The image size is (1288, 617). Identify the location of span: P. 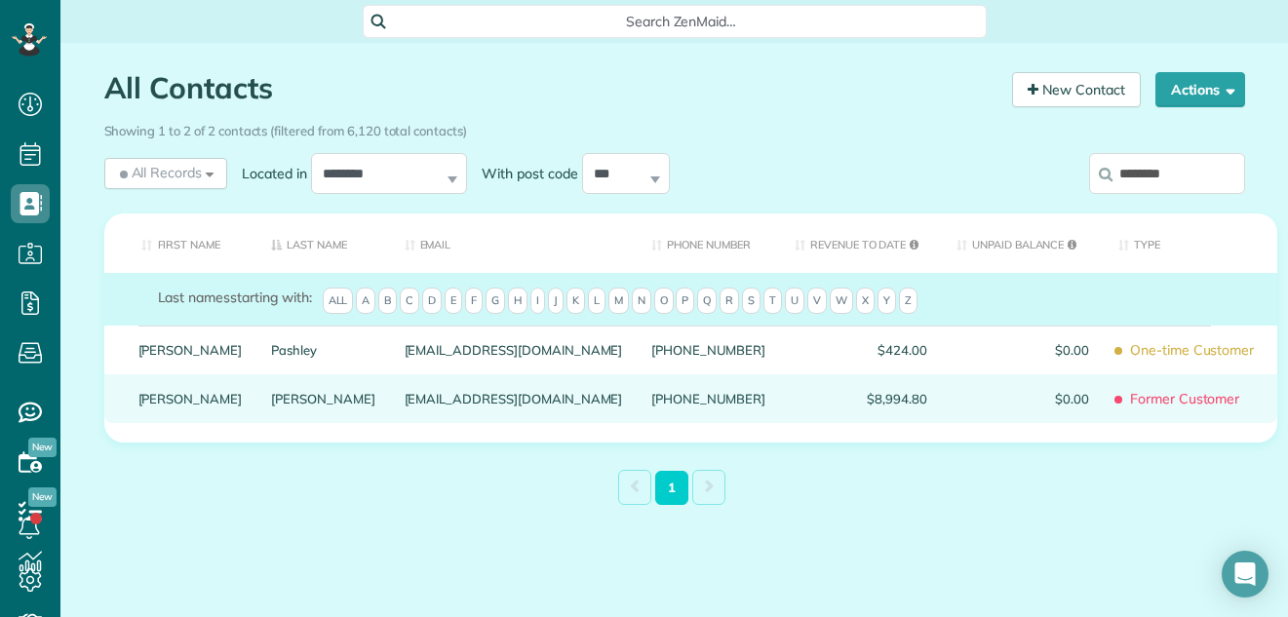
(684, 301).